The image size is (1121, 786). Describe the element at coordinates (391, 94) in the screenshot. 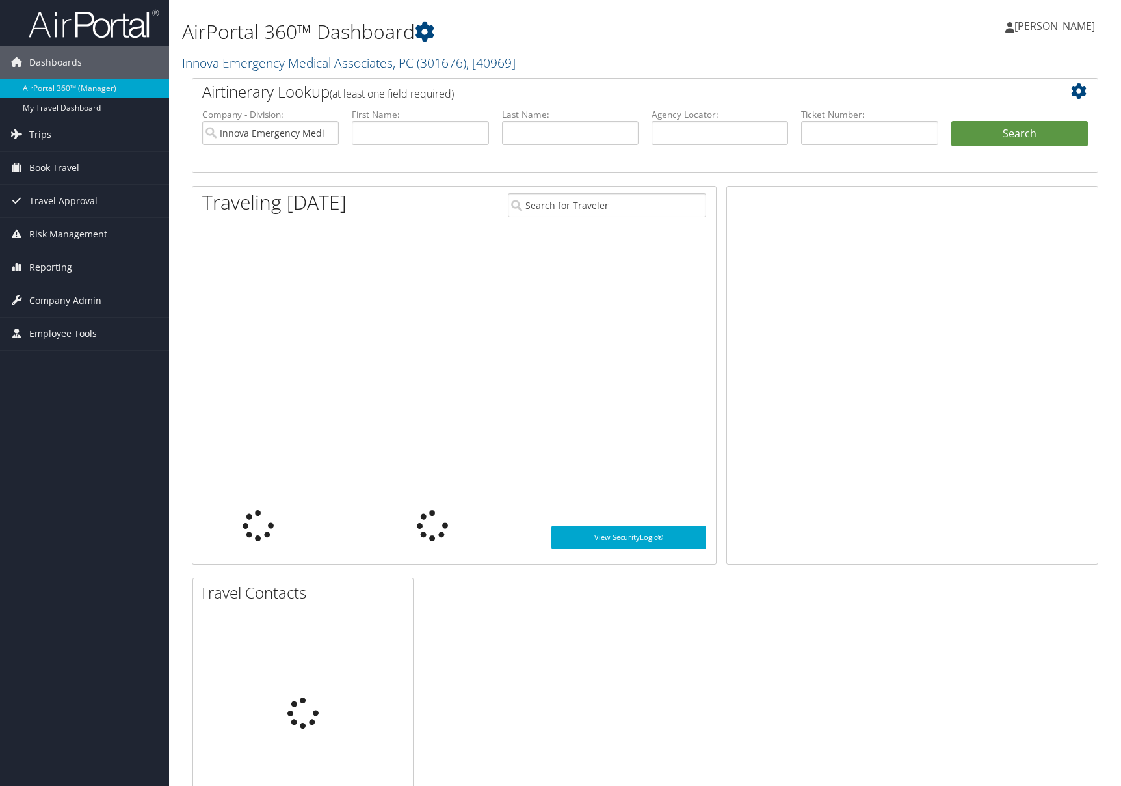

I see `span: (at least one field required)` at that location.